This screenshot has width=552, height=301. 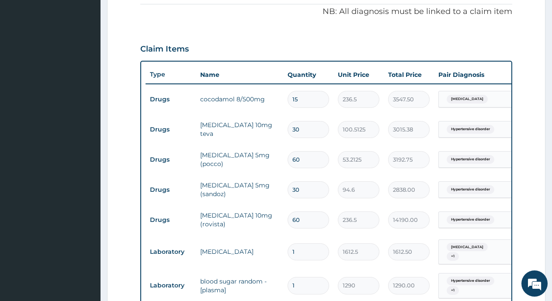 I want to click on td: blood sugar random - [plasma], so click(x=239, y=286).